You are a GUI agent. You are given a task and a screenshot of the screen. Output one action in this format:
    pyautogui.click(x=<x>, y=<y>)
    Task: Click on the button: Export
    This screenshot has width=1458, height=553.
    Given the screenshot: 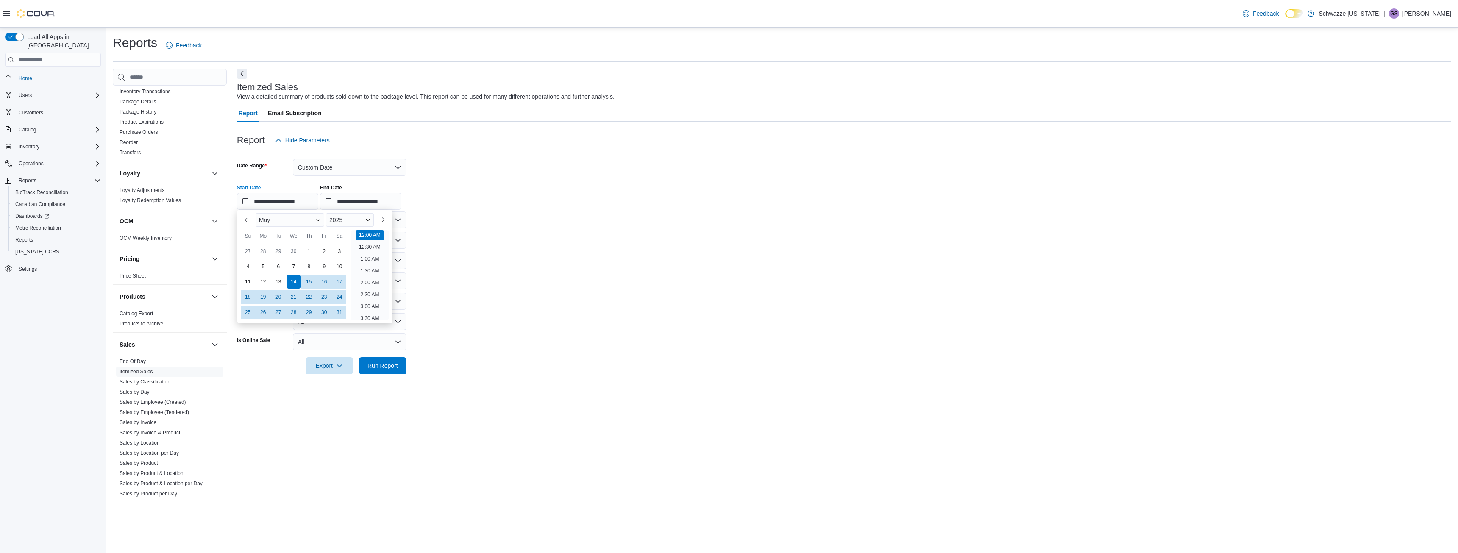 What is the action you would take?
    pyautogui.click(x=329, y=366)
    